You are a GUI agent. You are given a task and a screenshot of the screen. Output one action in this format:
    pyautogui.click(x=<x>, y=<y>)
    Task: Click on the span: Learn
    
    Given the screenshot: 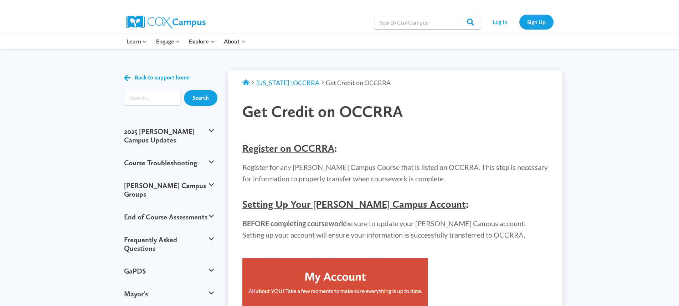 What is the action you would take?
    pyautogui.click(x=137, y=41)
    